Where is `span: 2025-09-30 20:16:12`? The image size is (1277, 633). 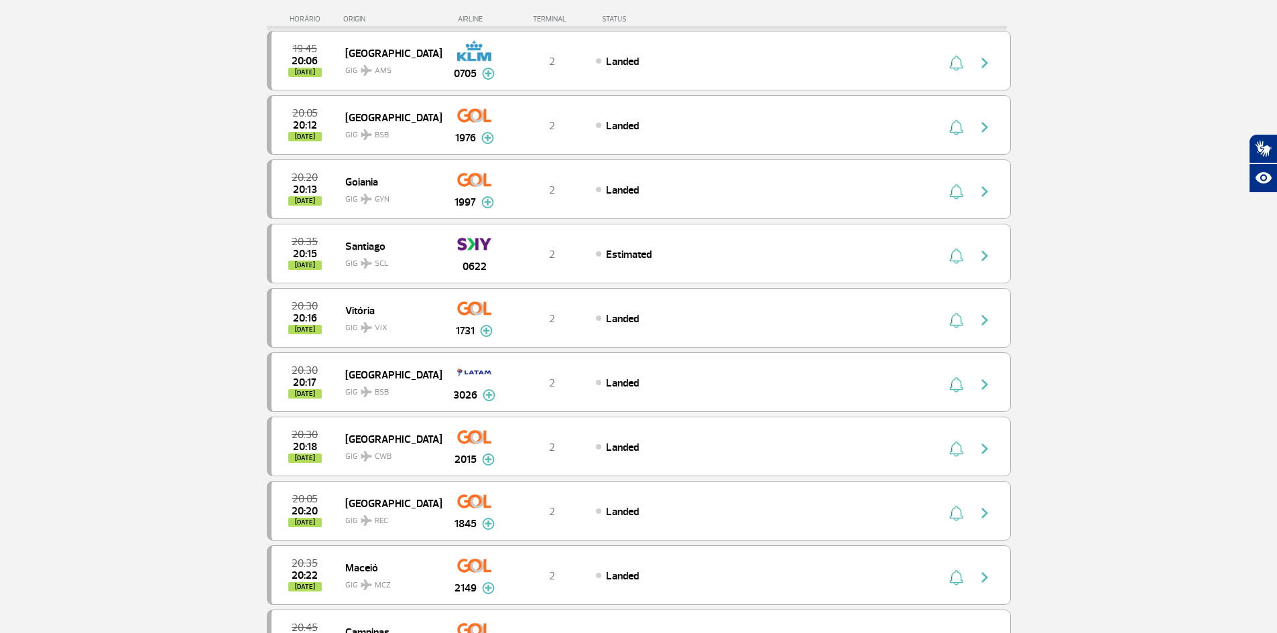
span: 2025-09-30 20:16:12 is located at coordinates (305, 318).